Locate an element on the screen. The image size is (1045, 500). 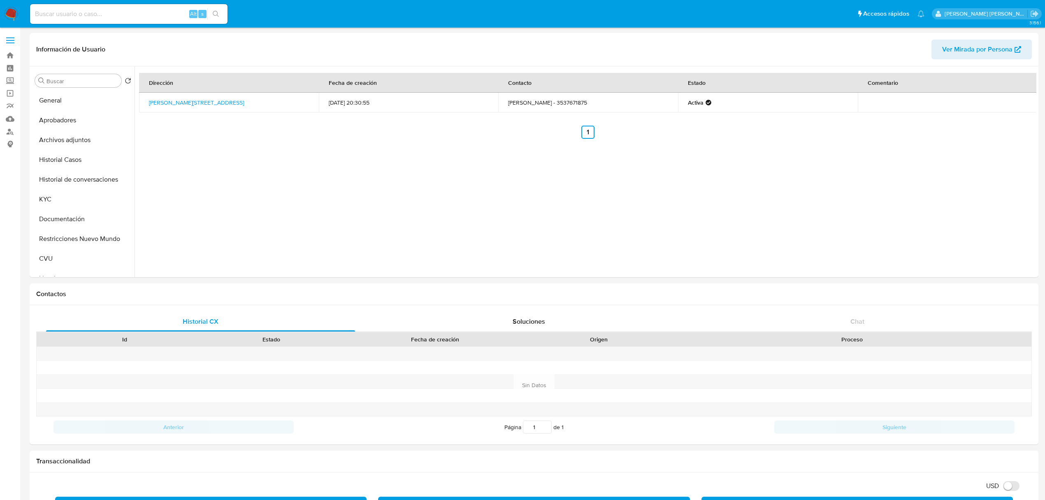
h1: Transaccionalidad is located at coordinates (534, 461).